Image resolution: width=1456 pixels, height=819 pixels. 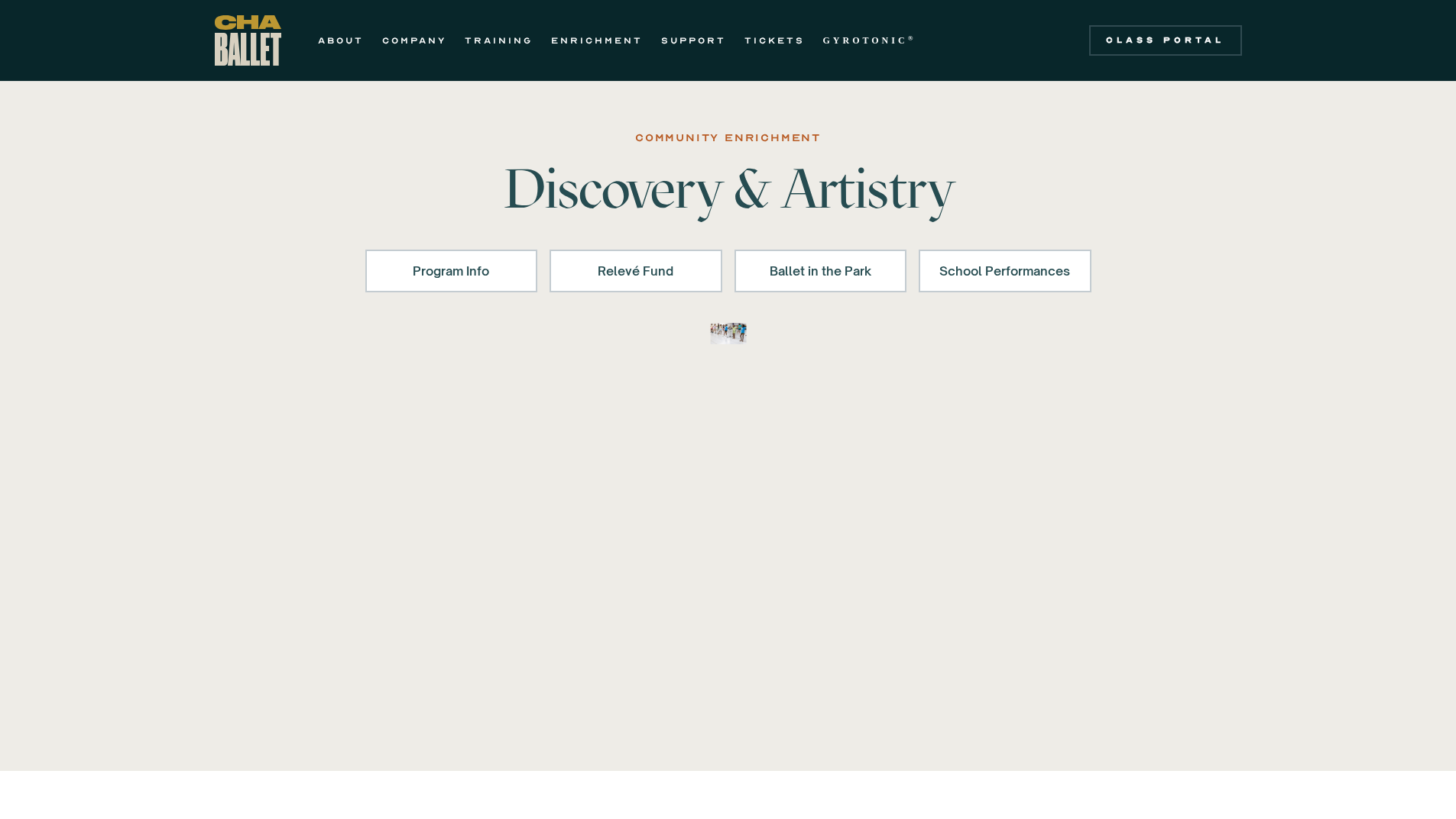 What do you see at coordinates (774, 40) in the screenshot?
I see `a: TICKETS` at bounding box center [774, 40].